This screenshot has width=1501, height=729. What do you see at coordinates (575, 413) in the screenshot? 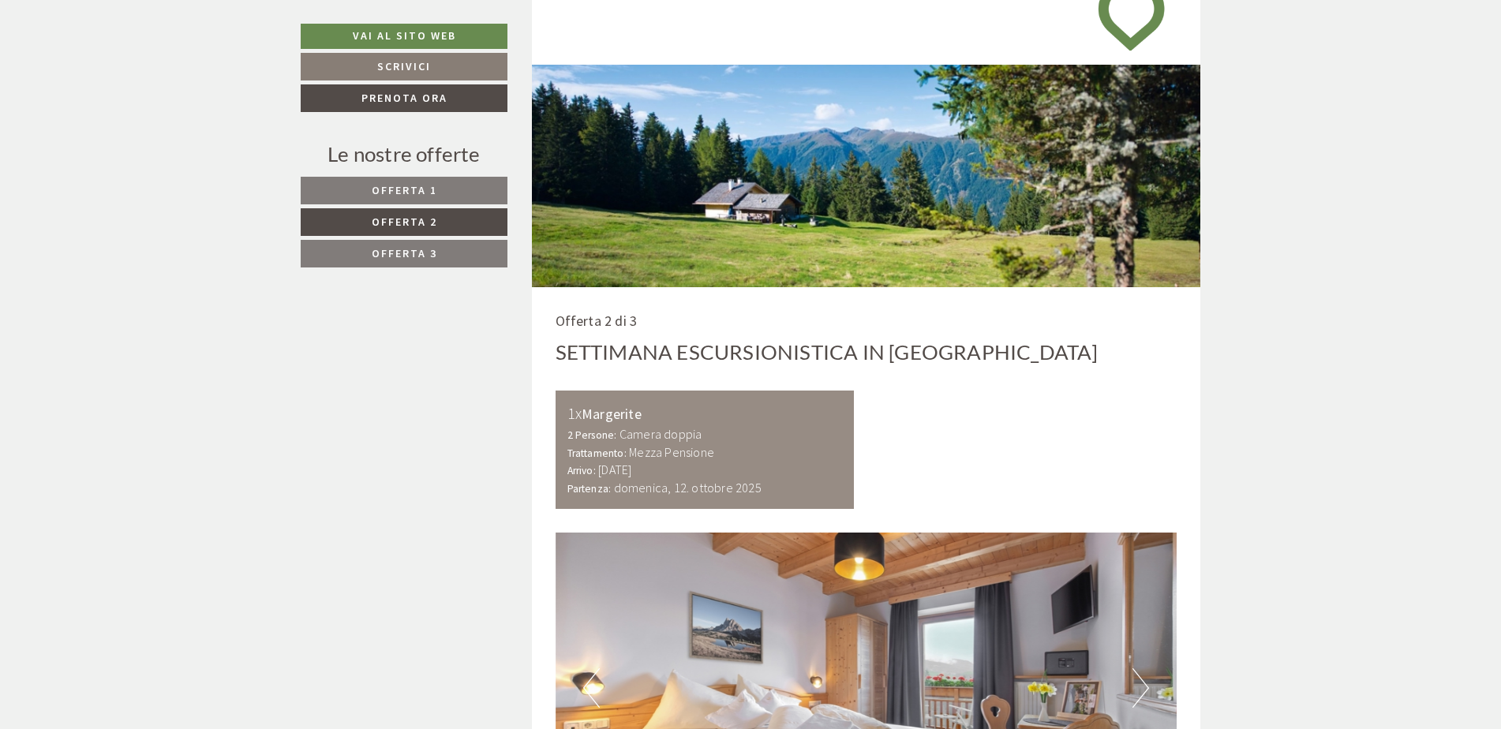
I see `b: 1x` at bounding box center [575, 413].